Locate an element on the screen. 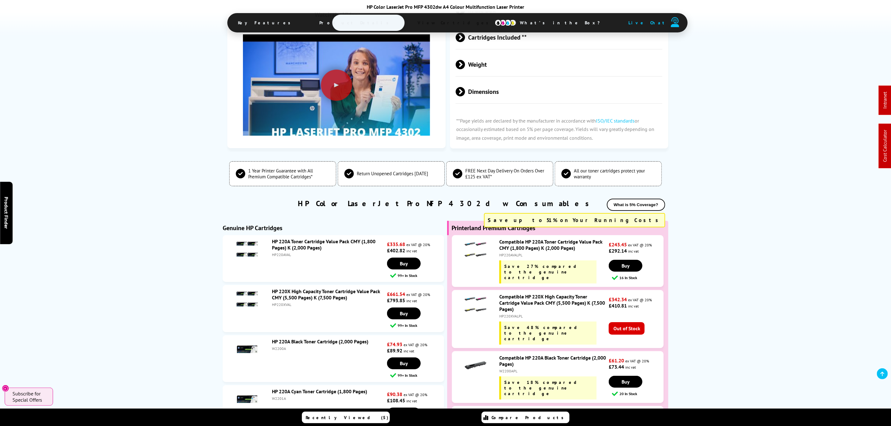  strong: £410.81 is located at coordinates (617, 305).